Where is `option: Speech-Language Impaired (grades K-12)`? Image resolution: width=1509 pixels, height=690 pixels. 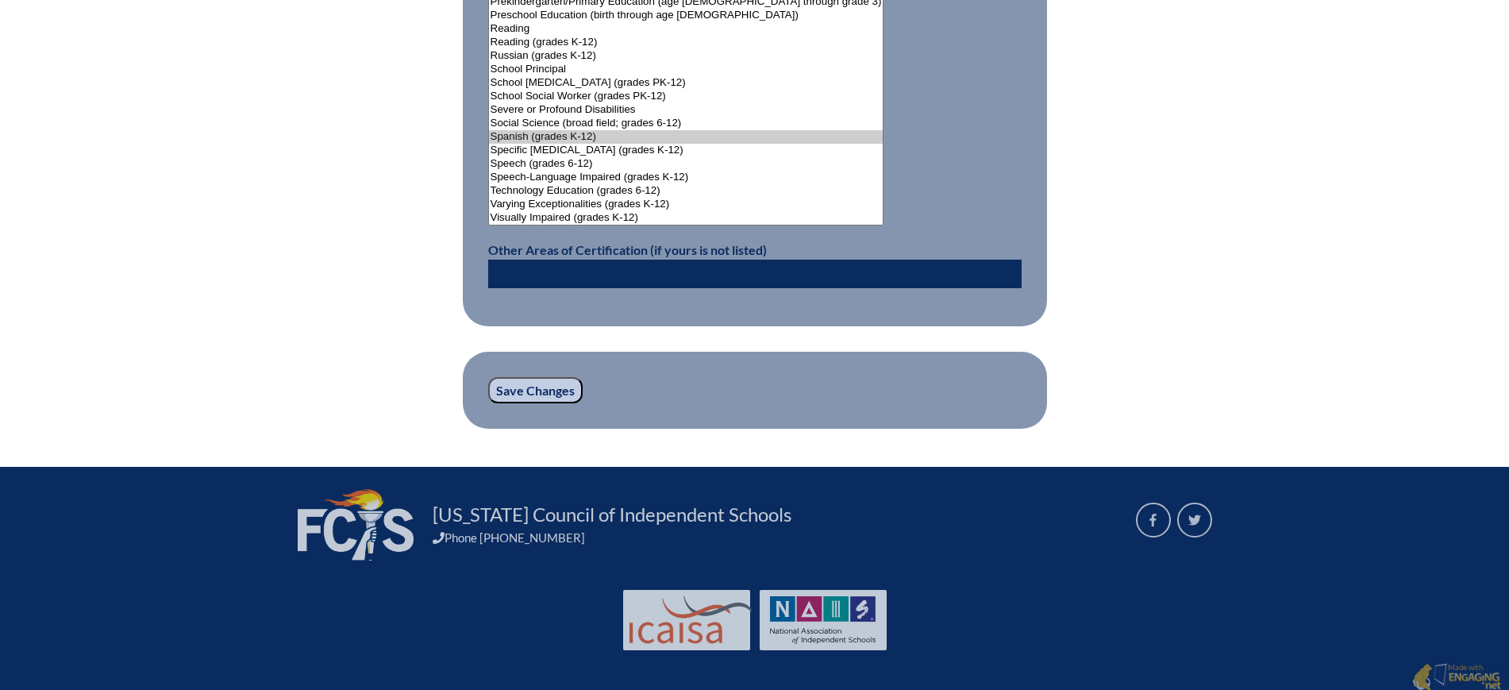 option: Speech-Language Impaired (grades K-12) is located at coordinates (686, 177).